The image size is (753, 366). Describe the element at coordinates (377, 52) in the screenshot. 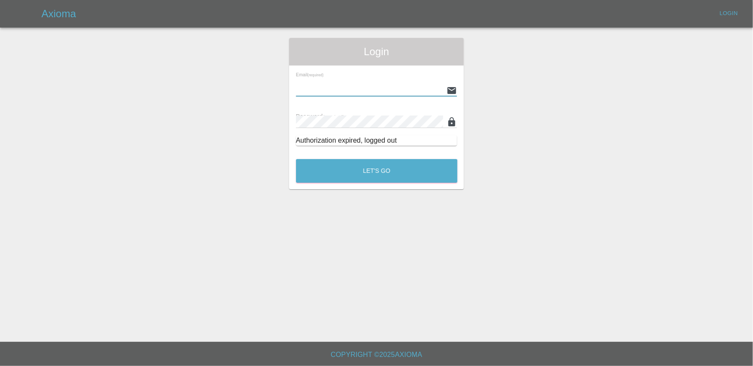

I see `span: Login` at that location.